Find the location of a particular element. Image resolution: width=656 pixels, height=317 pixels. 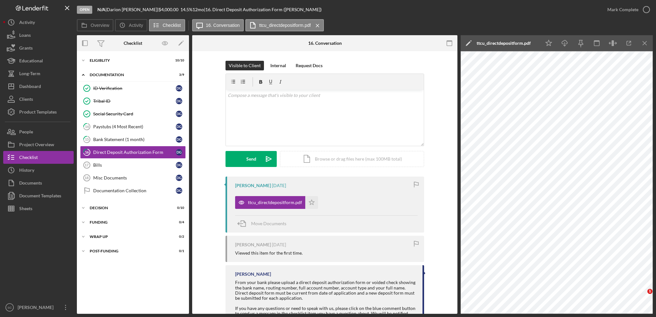

div: Grants is located at coordinates (26, 49).